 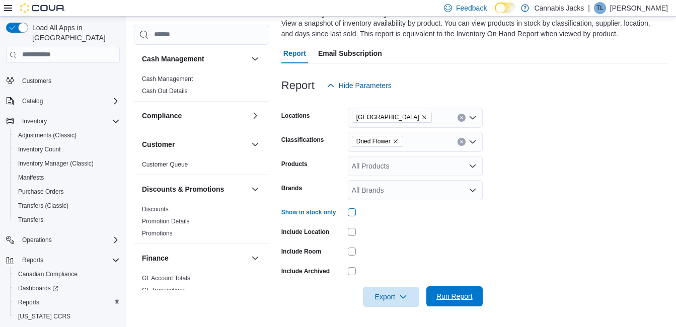 I want to click on button: Purchase Orders, so click(x=67, y=192).